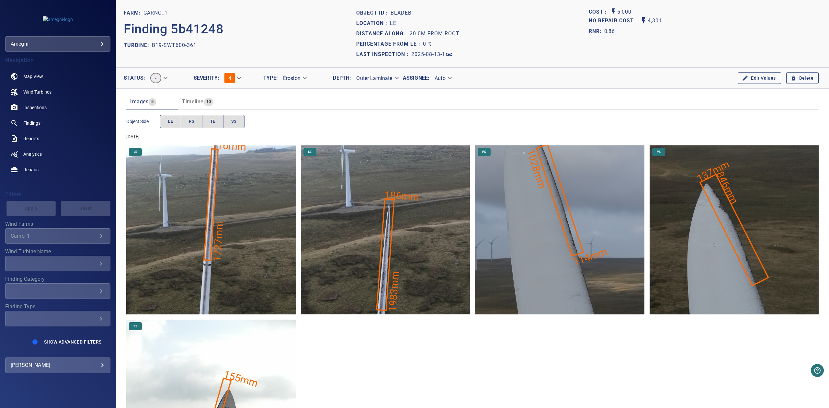 The height and width of the screenshot is (408, 829). What do you see at coordinates (211, 230) in the screenshot?
I see `img: Carno_1/B19-SWT600-361/2025-08-13-1/2025-08-13-1/image122wp138.jpg` at bounding box center [211, 230].